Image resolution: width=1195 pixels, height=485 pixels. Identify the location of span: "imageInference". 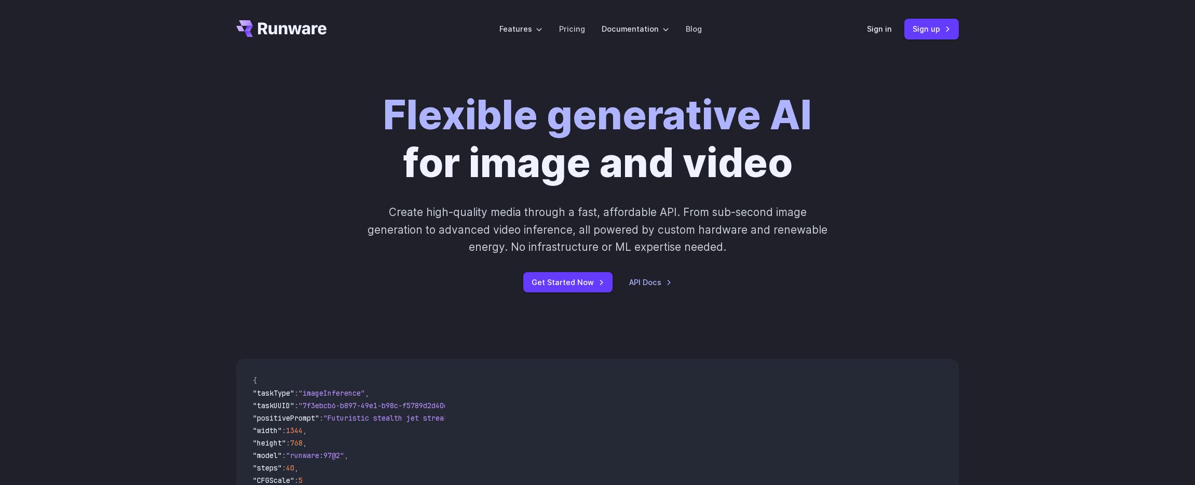
(332, 393).